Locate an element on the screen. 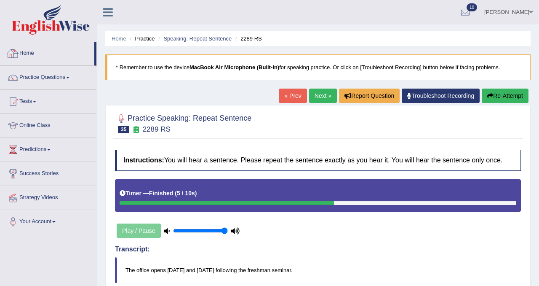 This screenshot has height=286, width=539. h2: Practice Speaking: Repeat Sentence is located at coordinates (183, 123).